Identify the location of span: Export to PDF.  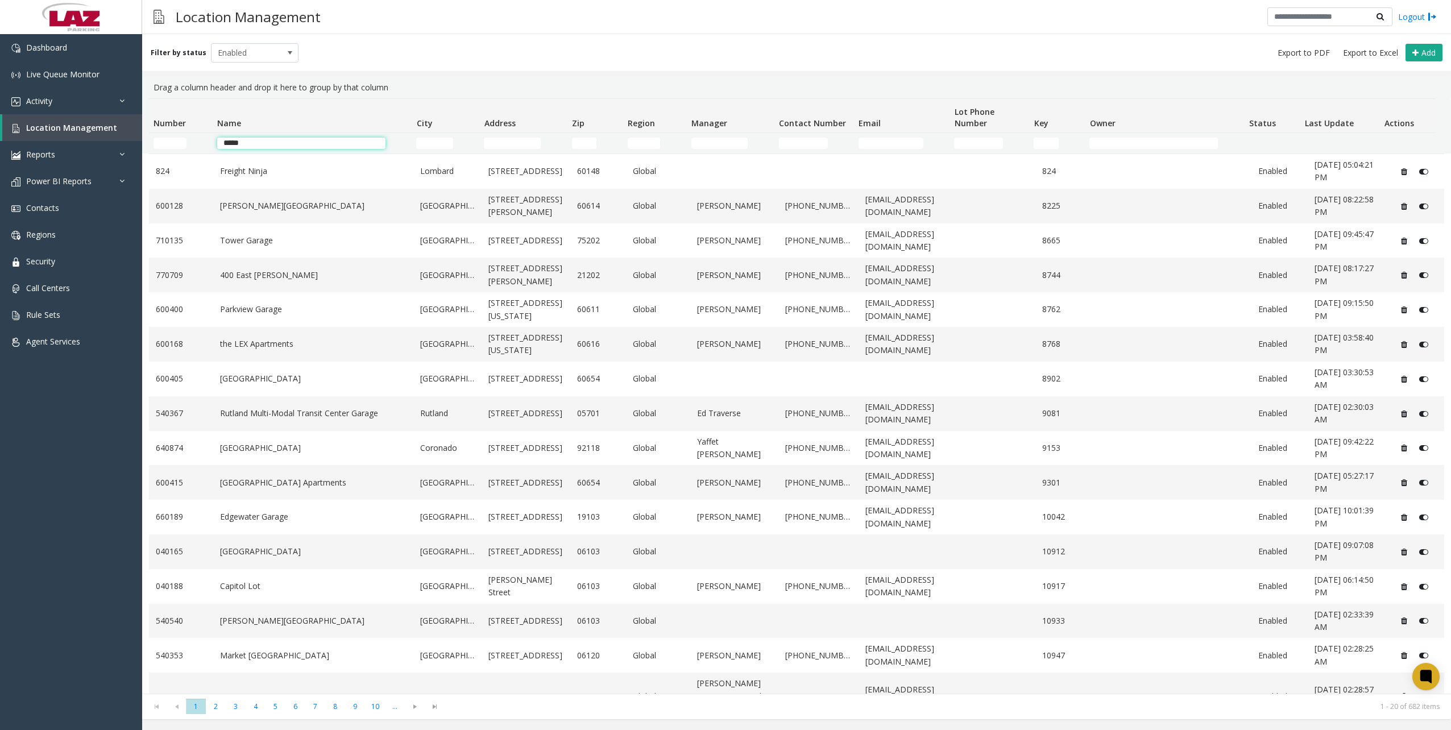
(1304, 53).